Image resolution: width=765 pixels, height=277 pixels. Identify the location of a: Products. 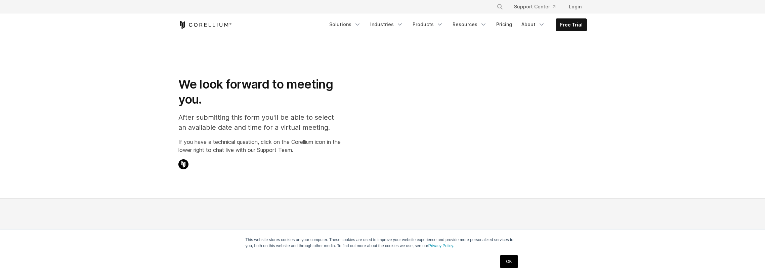
(428, 25).